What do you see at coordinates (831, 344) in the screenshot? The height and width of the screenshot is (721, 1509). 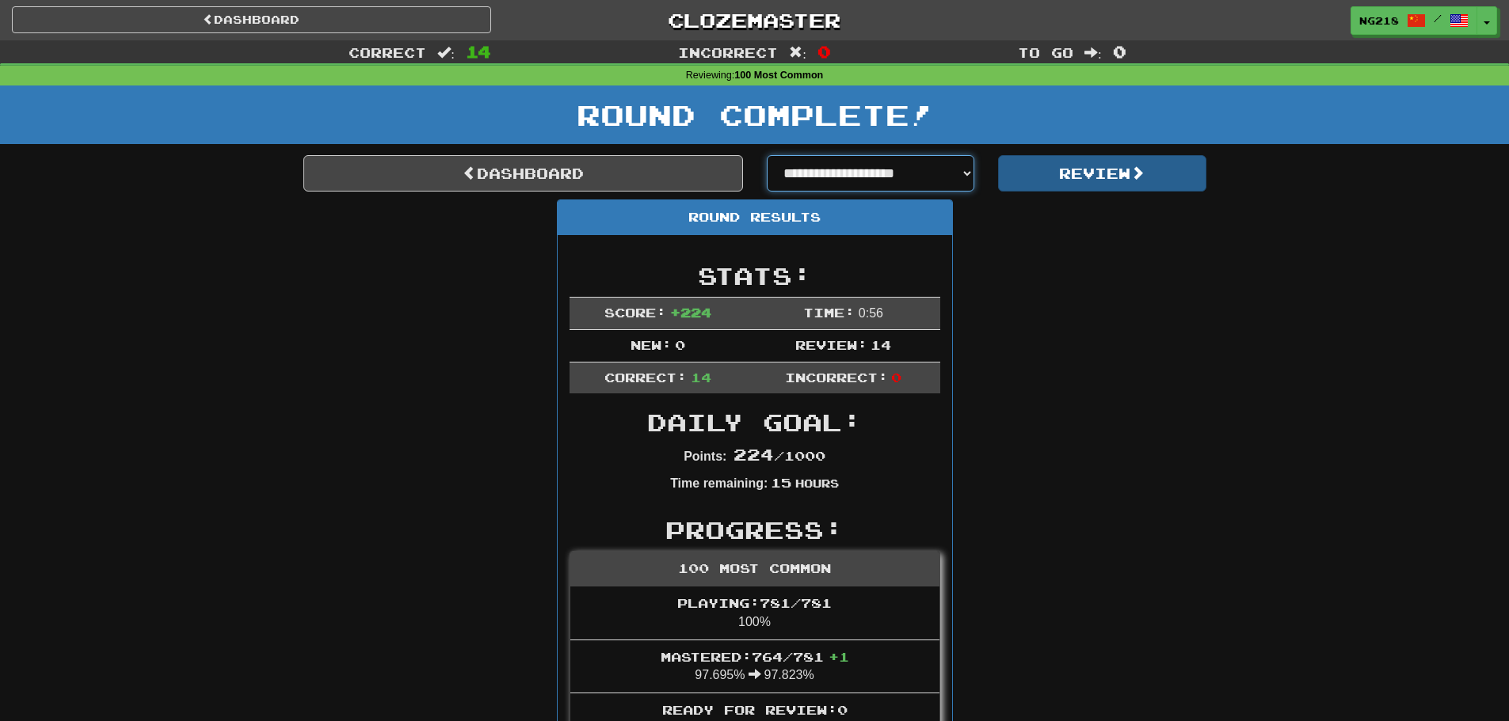 I see `span: Review:` at bounding box center [831, 344].